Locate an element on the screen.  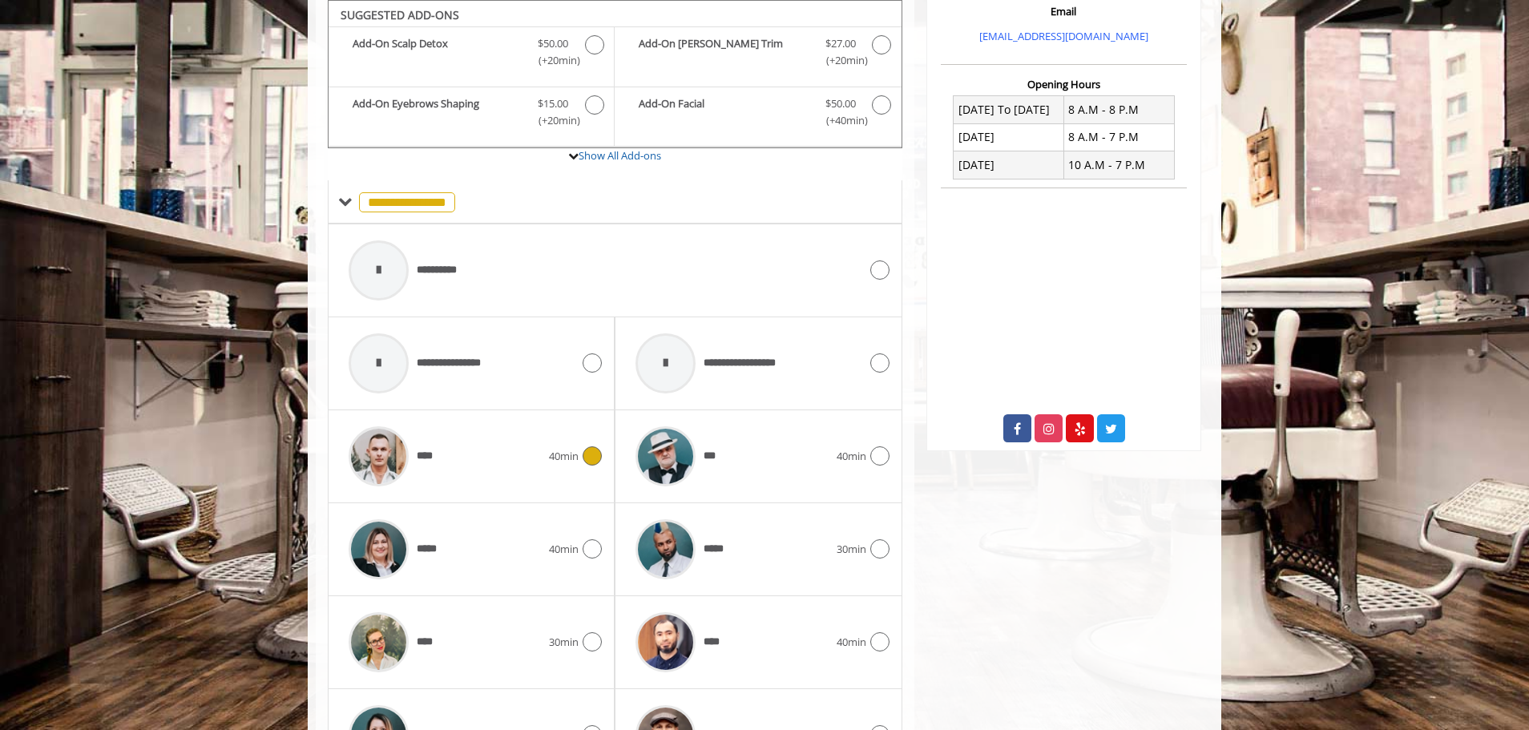
h3: Email is located at coordinates (1064, 11).